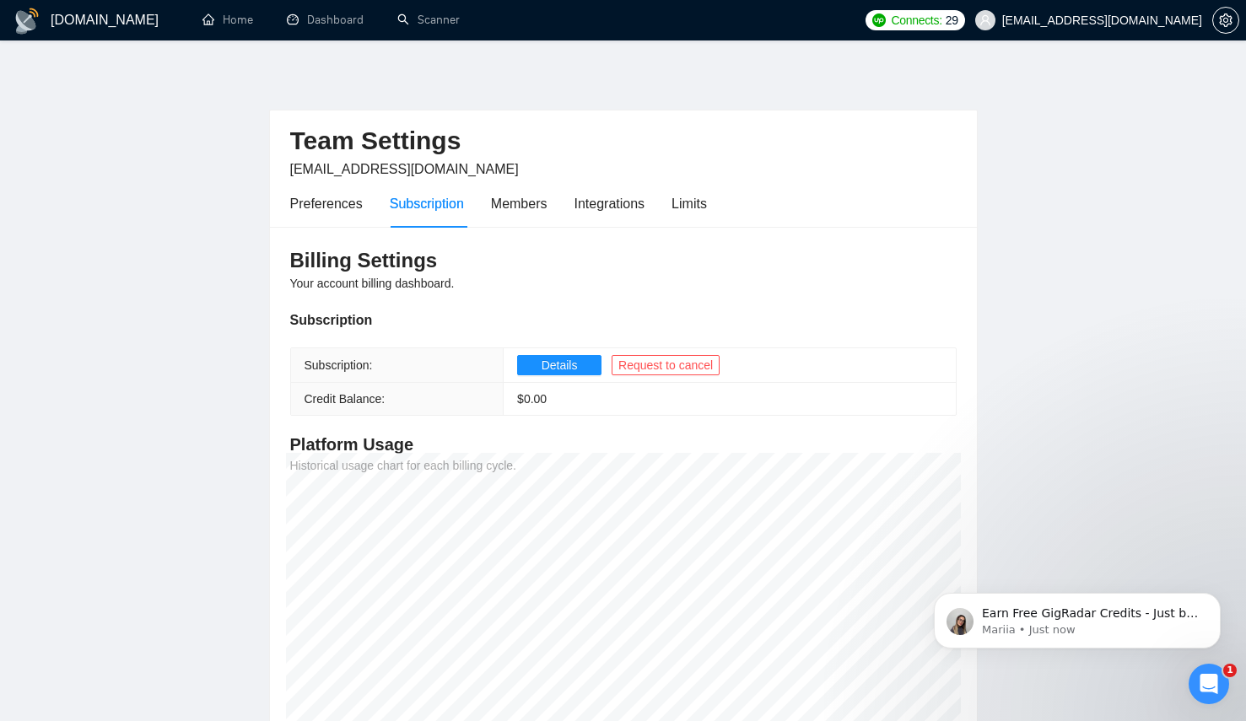  Describe the element at coordinates (689, 203) in the screenshot. I see `div: Limits` at that location.